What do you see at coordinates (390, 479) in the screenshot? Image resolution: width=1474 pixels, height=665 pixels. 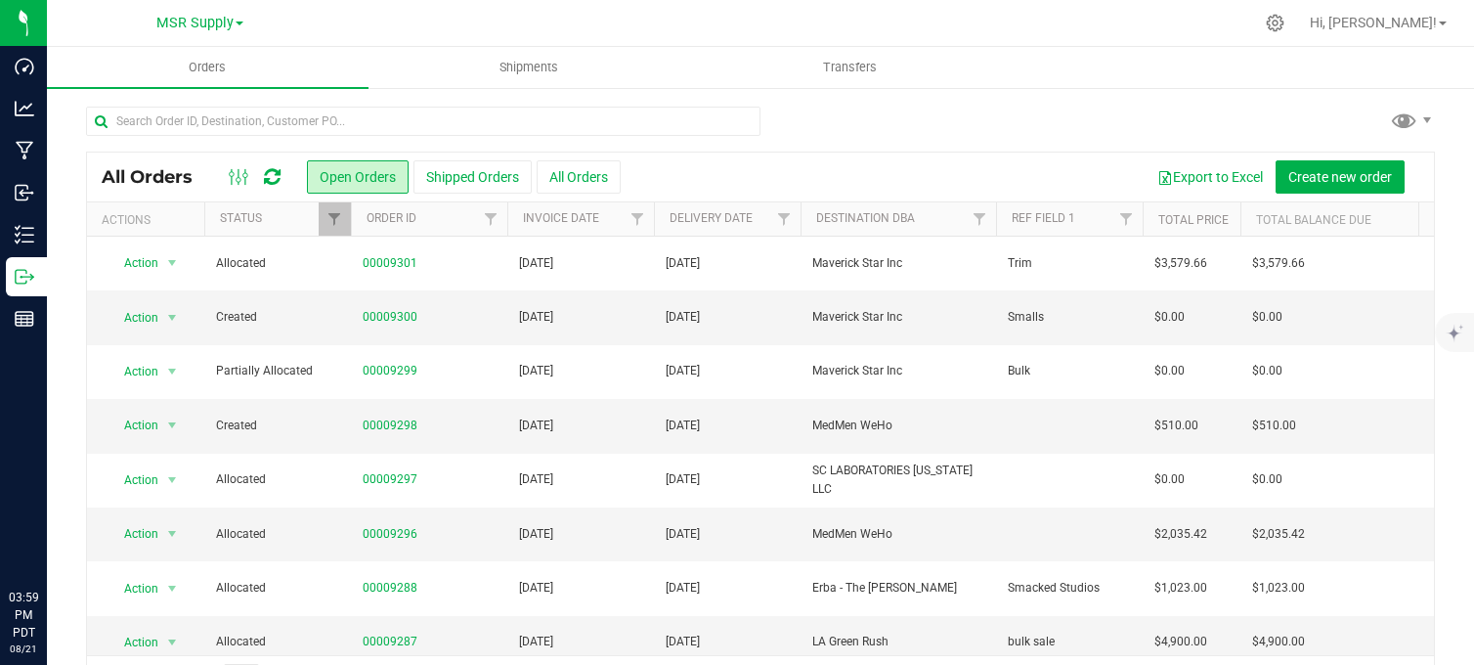 I see `a: 00009297` at bounding box center [390, 479].